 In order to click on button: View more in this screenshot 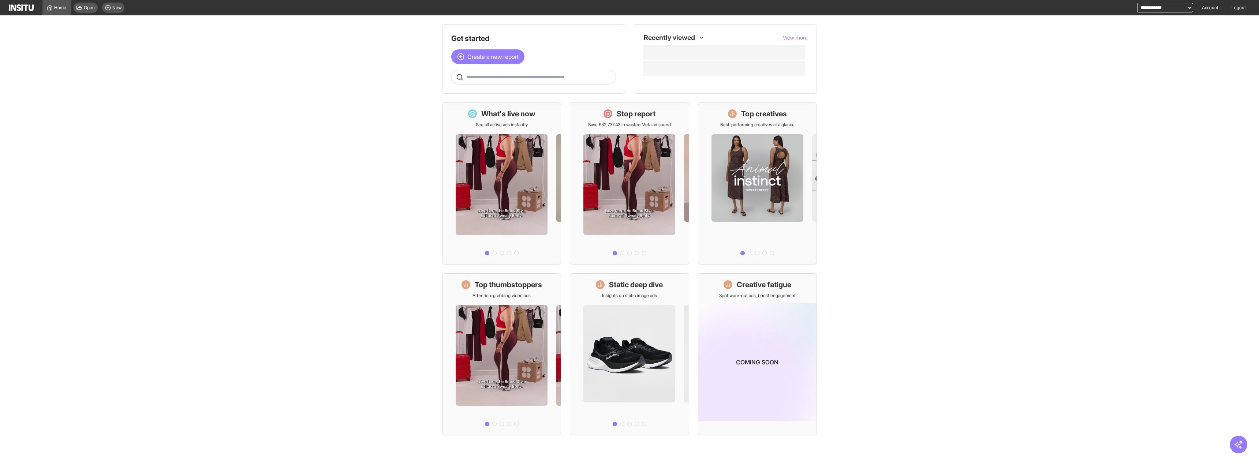, I will do `click(795, 38)`.